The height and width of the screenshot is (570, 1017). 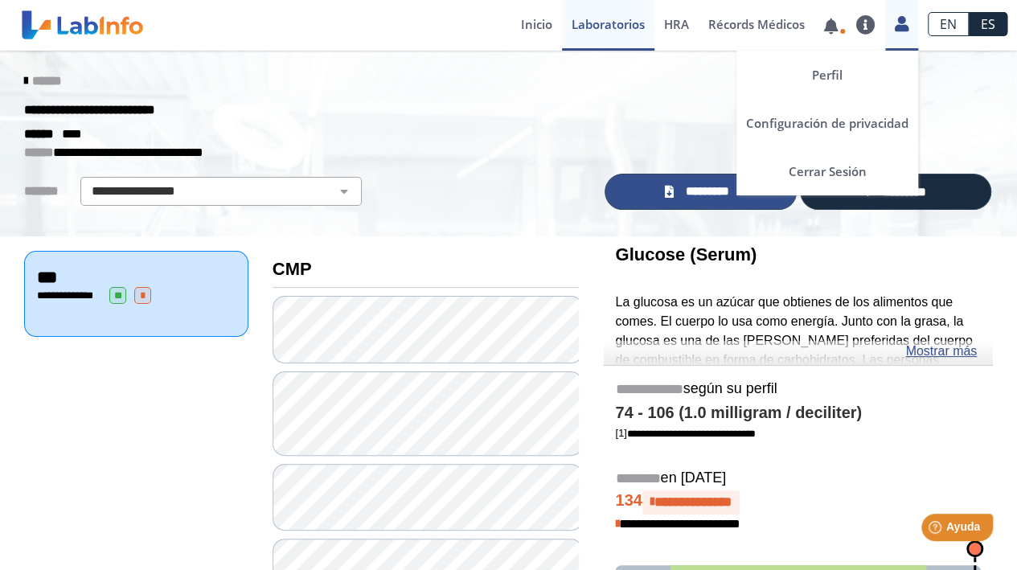 I want to click on a: Cerrar Sesión, so click(x=827, y=171).